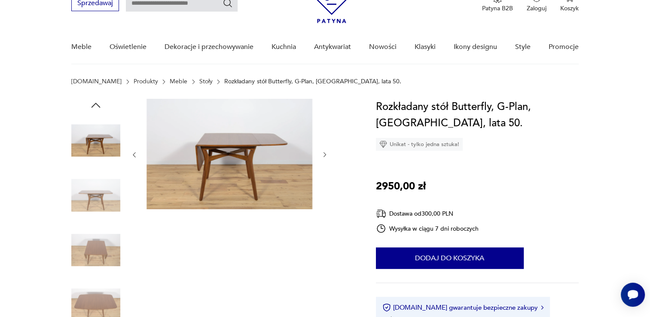 Image resolution: width=650 pixels, height=317 pixels. Describe the element at coordinates (419, 144) in the screenshot. I see `div: Unikat - tylko jedna sztuka!` at that location.